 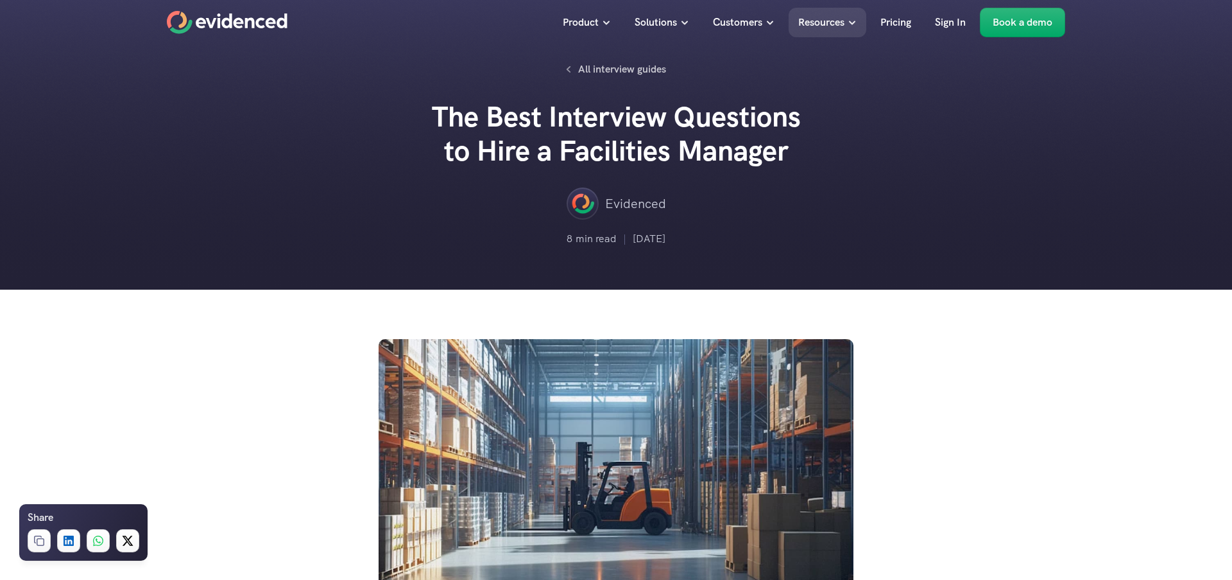 What do you see at coordinates (569, 239) in the screenshot?
I see `p: 8` at bounding box center [569, 239].